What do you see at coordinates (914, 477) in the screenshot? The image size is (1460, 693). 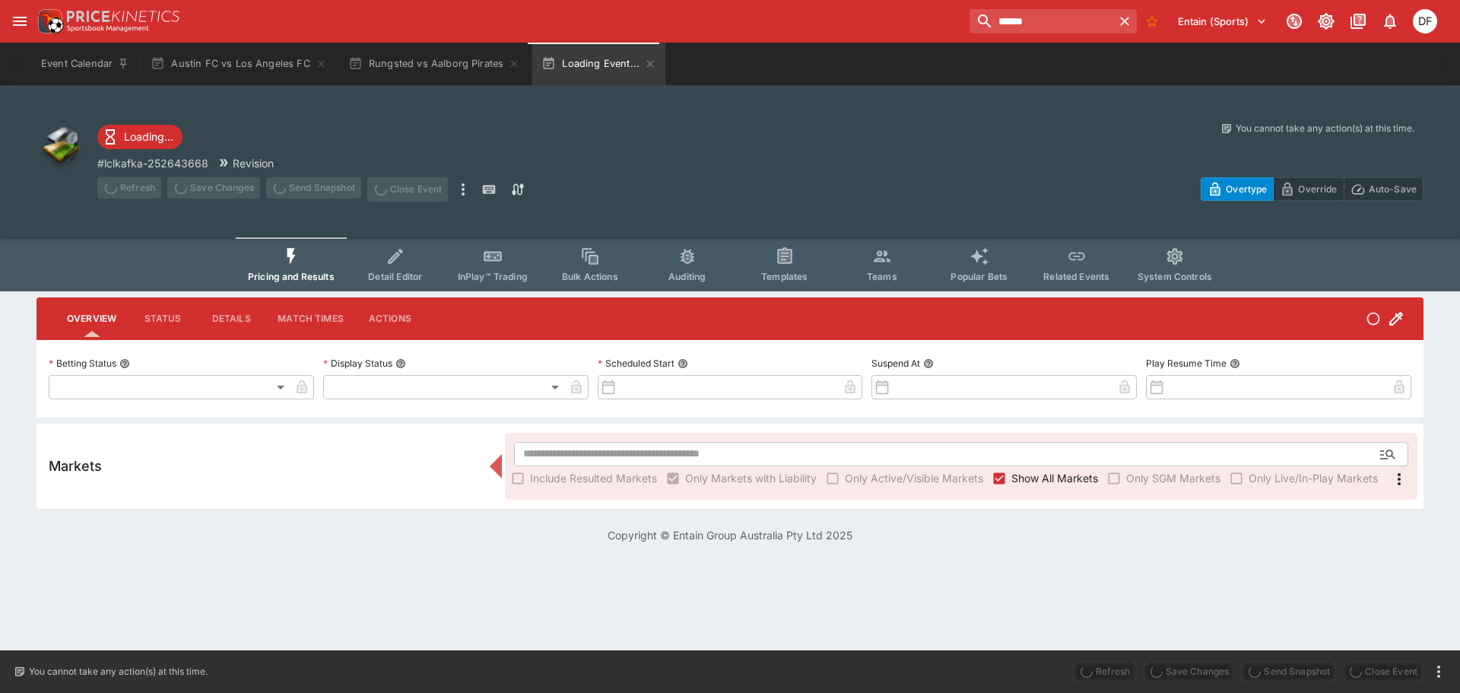 I see `span: Only Active/Visible Markets` at bounding box center [914, 477].